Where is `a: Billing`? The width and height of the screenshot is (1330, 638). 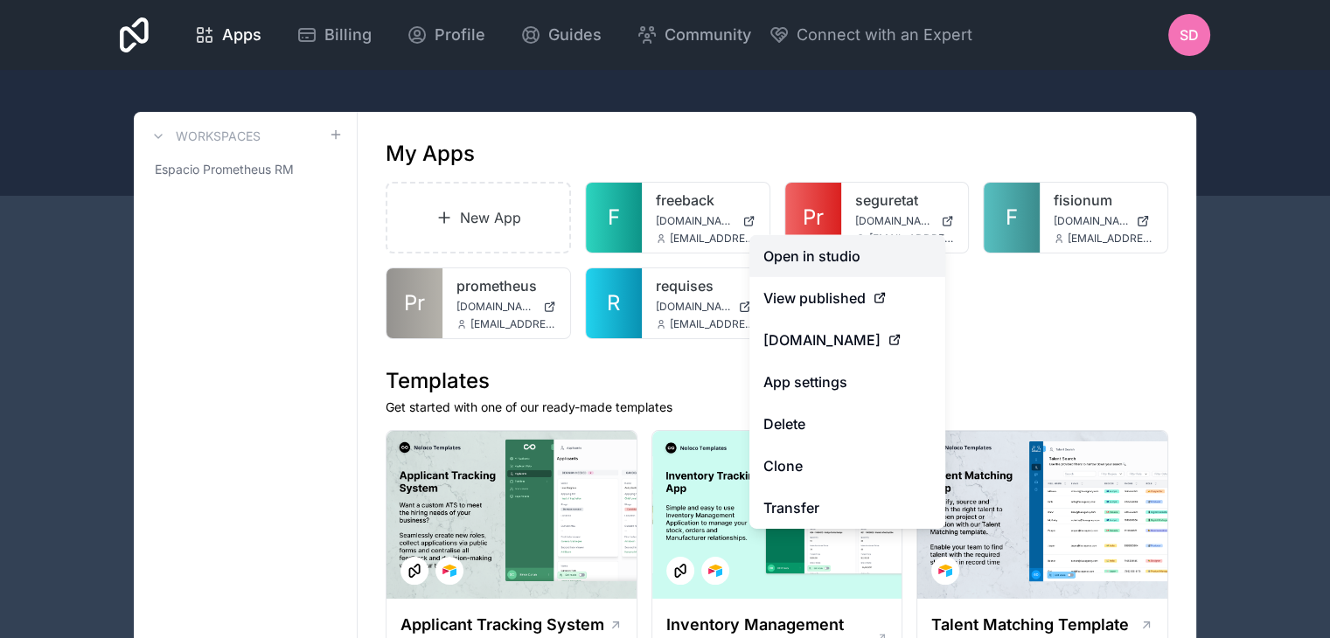
a: Billing is located at coordinates (334, 35).